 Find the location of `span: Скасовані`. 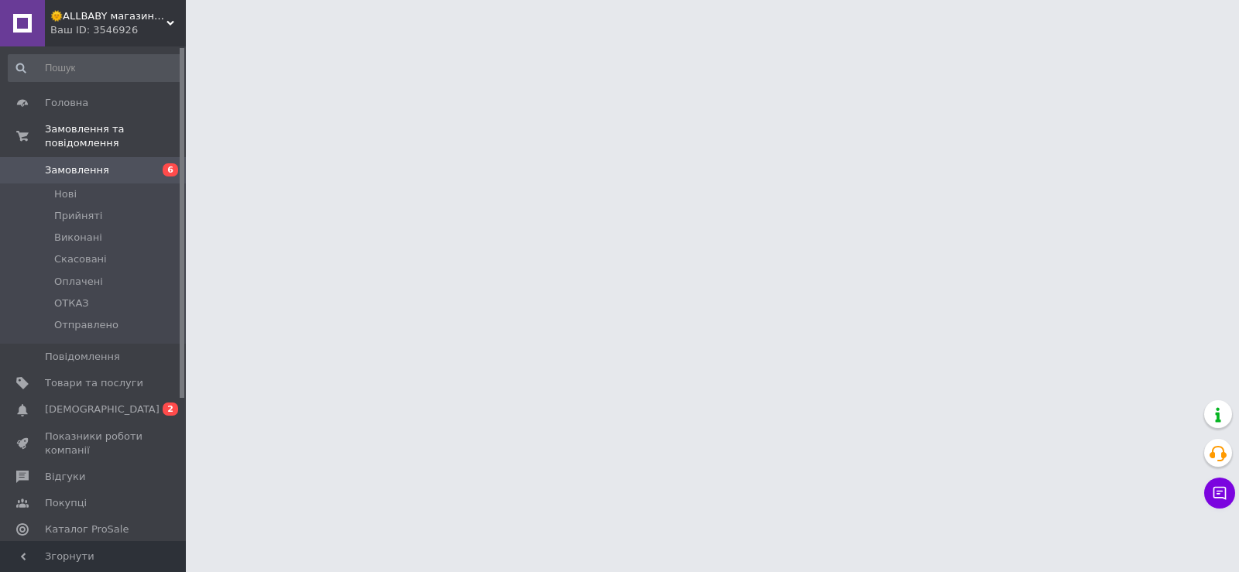

span: Скасовані is located at coordinates (81, 259).